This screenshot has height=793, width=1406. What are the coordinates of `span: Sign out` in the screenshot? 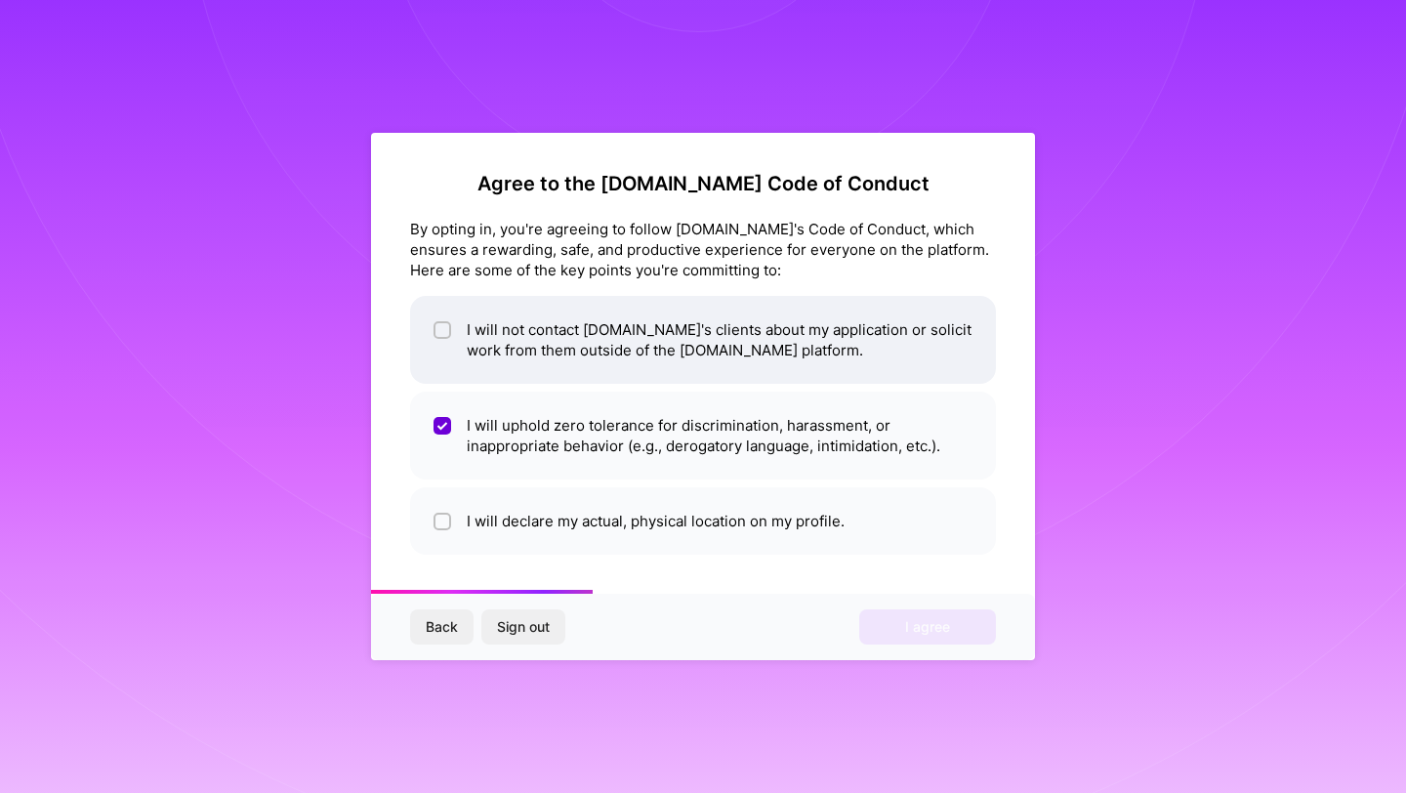 It's located at (523, 627).